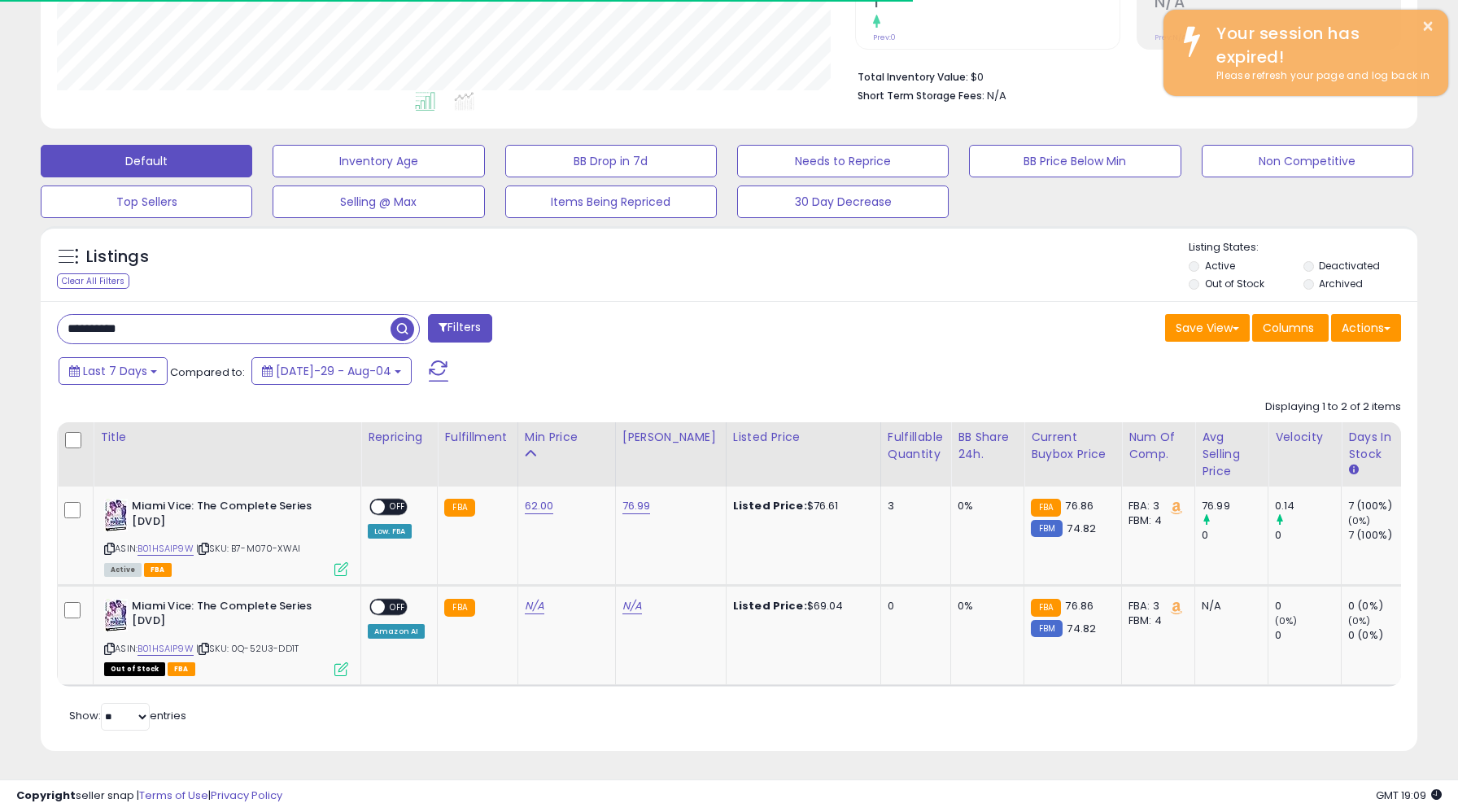 The image size is (1458, 812). I want to click on li: $0, so click(1123, 76).